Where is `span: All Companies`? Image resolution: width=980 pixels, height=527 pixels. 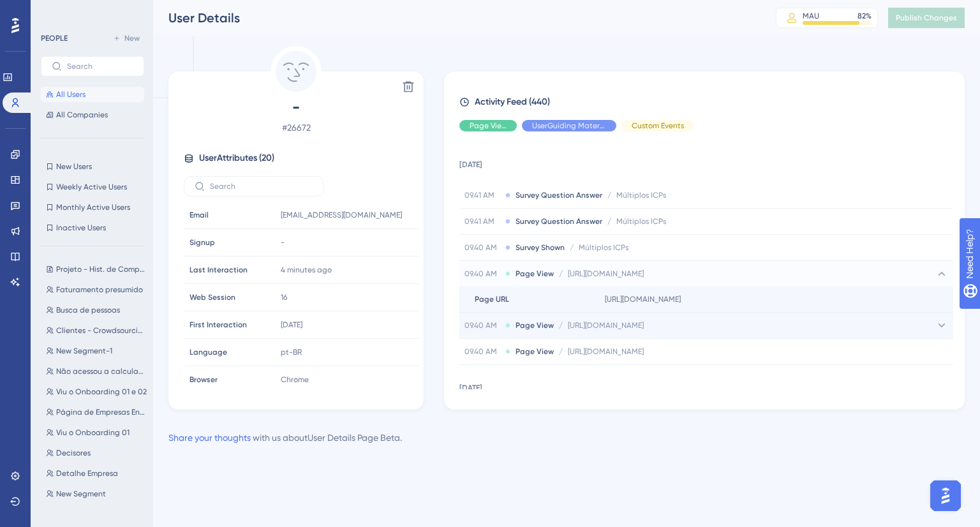 span: All Companies is located at coordinates (82, 115).